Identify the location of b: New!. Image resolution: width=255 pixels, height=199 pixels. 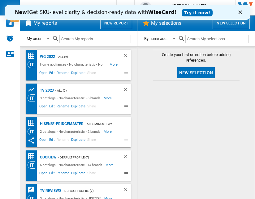
(17, 7).